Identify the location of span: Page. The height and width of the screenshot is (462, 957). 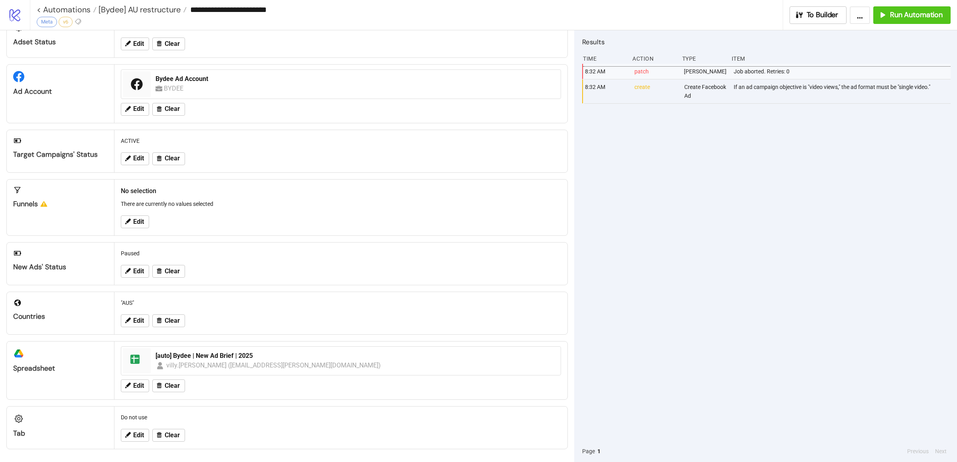
(588, 451).